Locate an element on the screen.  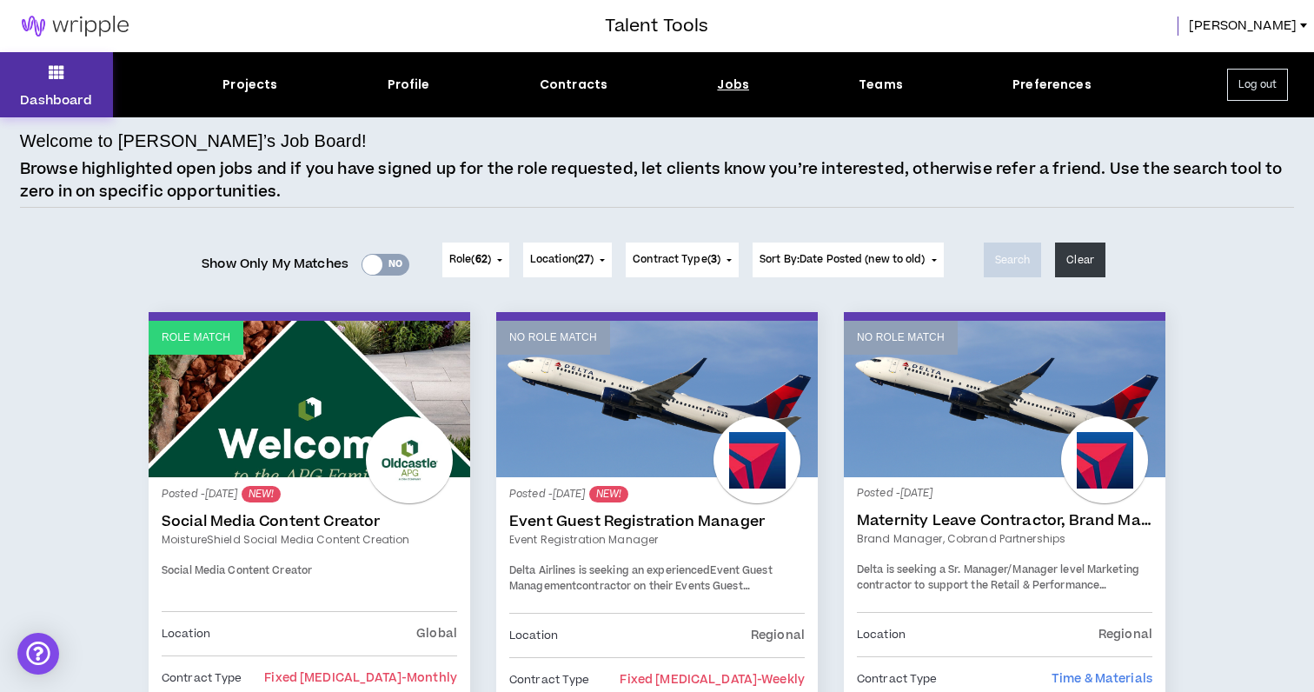
span: Location ( ) is located at coordinates (562, 260).